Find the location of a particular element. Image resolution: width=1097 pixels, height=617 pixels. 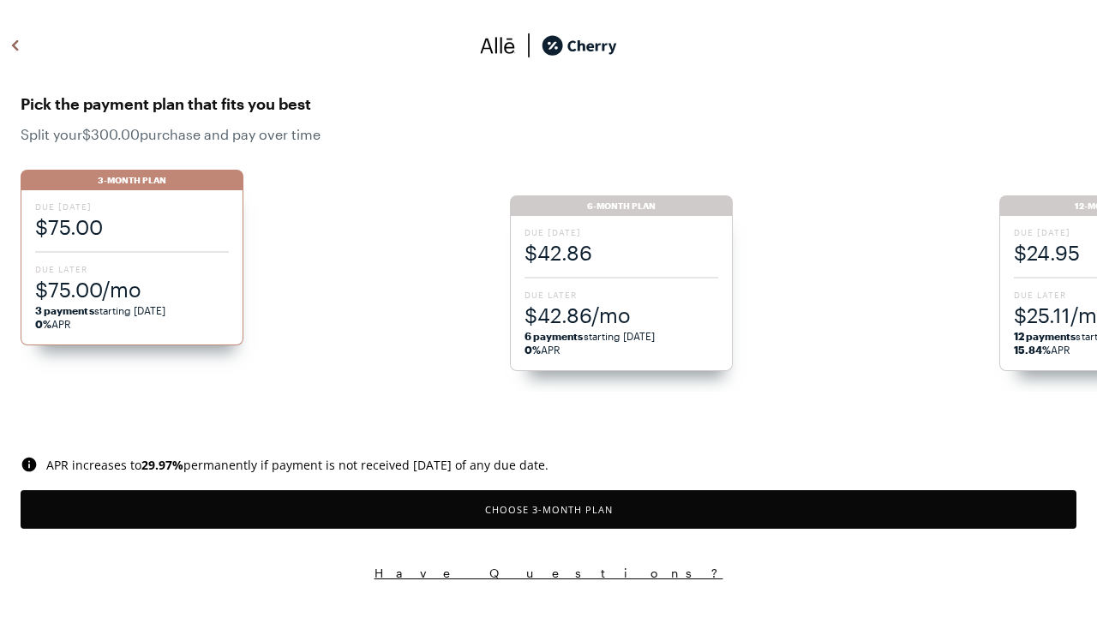

img: cherry_black_logo-DrOE_MJI.svg is located at coordinates (579, 45).